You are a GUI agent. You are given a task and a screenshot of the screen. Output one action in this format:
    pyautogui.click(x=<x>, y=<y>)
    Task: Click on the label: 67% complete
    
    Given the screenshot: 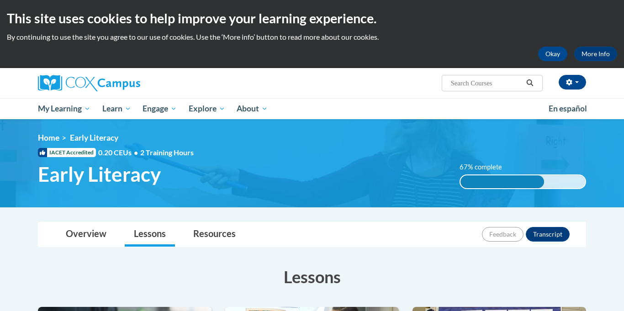 What is the action you would take?
    pyautogui.click(x=486, y=167)
    